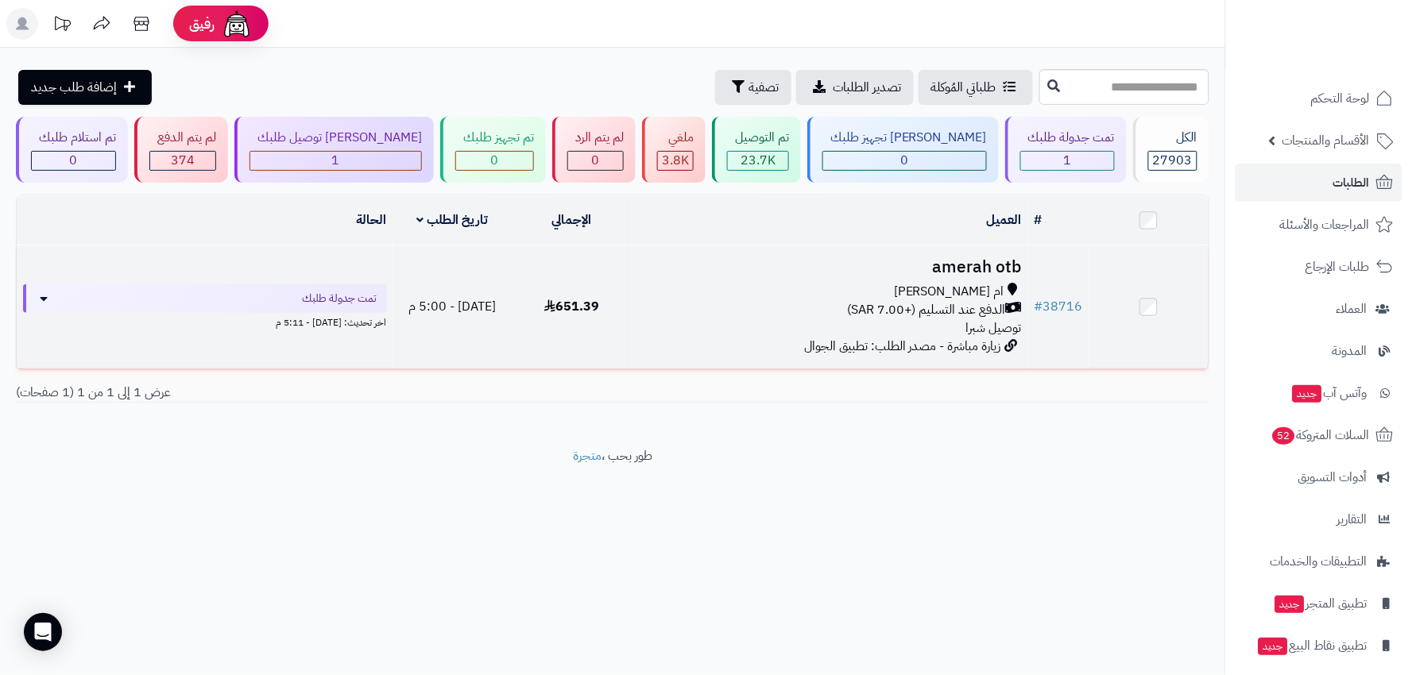 The height and width of the screenshot is (675, 1412). I want to click on span: زيارة مباشرة - مصدر الطلب: تطبيق الجوال, so click(903, 346).